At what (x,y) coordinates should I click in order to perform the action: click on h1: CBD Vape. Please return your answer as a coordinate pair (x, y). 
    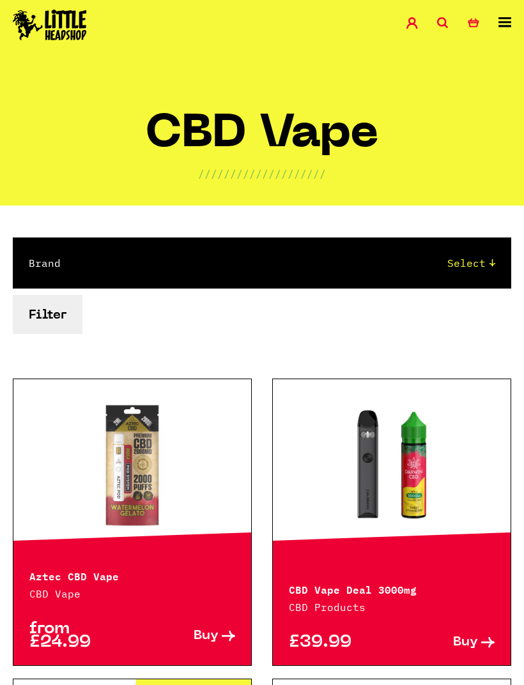
    Looking at the image, I should click on (262, 139).